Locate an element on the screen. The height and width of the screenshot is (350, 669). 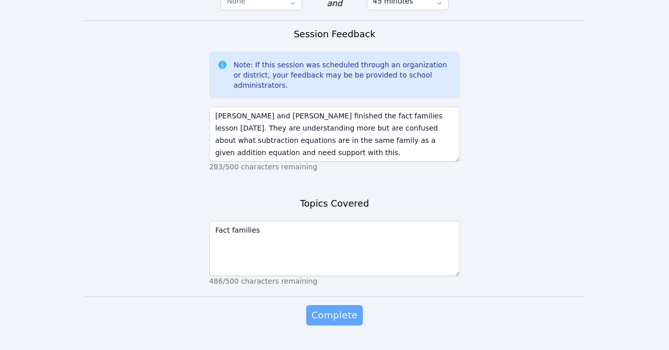
span: Complete is located at coordinates (334, 315).